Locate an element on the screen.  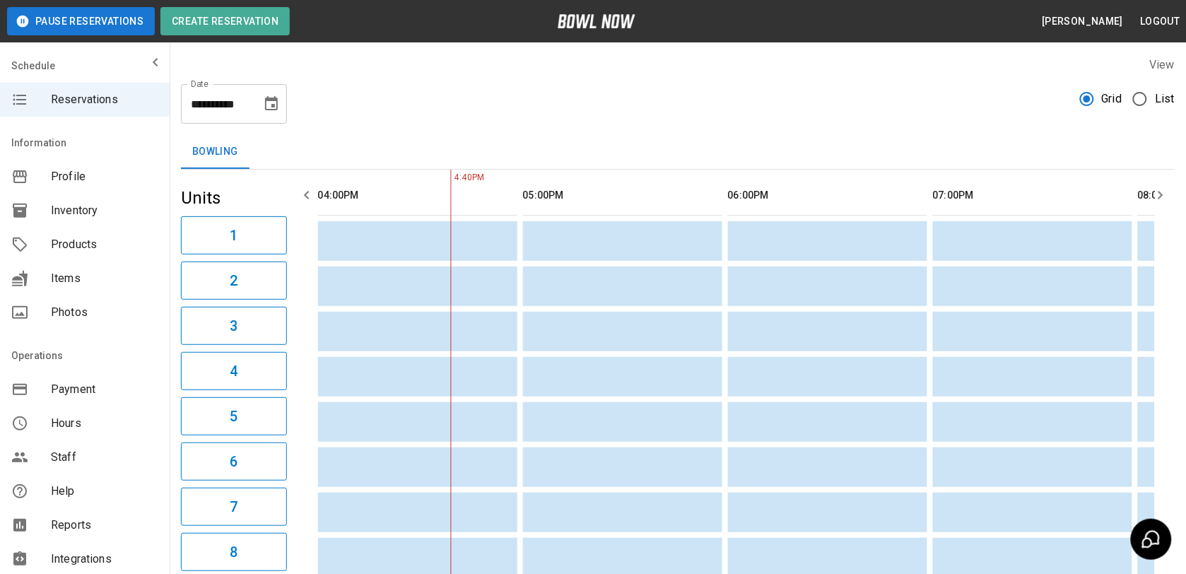
span: Payment is located at coordinates (105, 389).